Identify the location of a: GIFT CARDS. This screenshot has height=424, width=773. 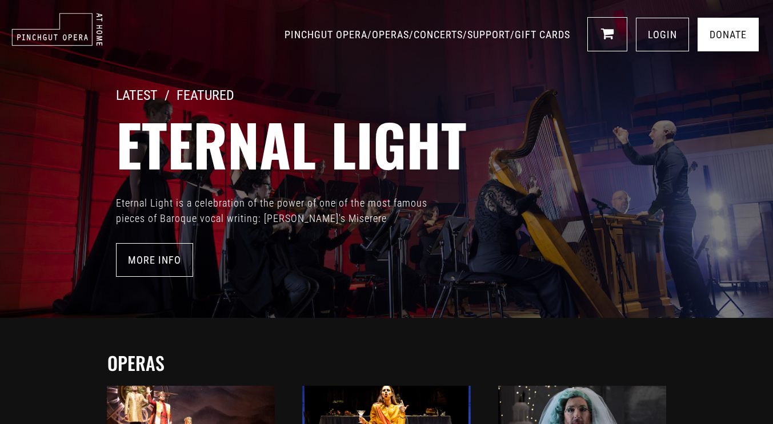
(542, 34).